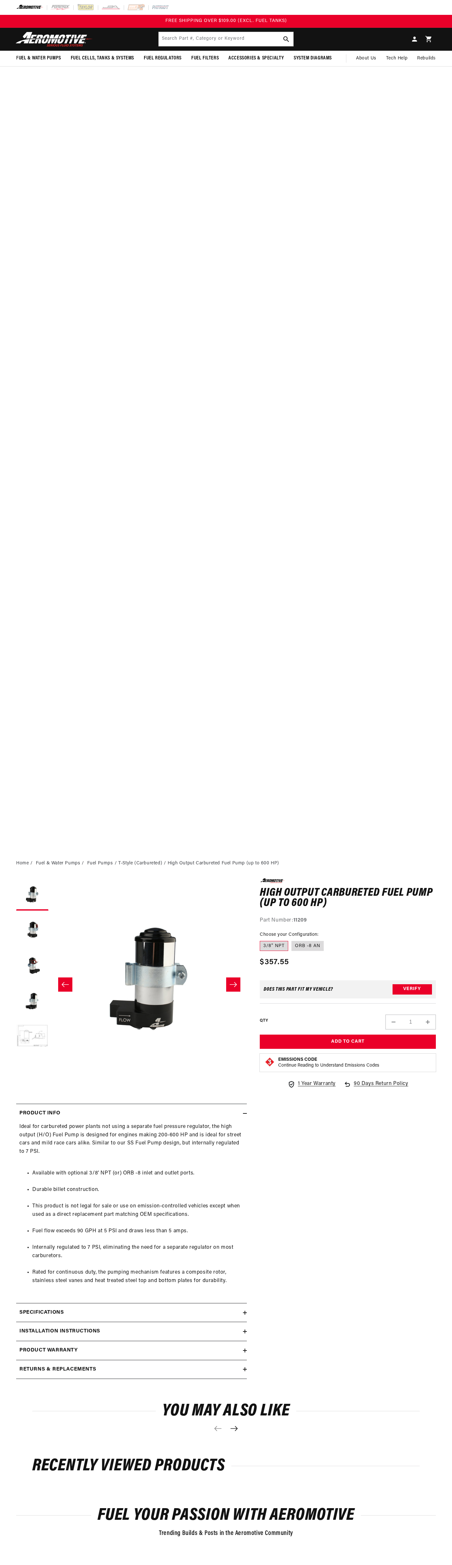 This screenshot has height=1565, width=452. Describe the element at coordinates (381, 1088) in the screenshot. I see `span: 90 Days Return Policy` at that location.